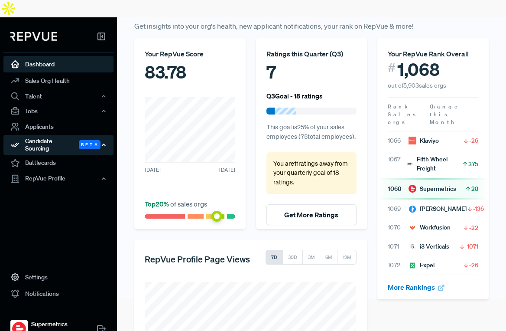 The height and width of the screenshot is (331, 506). What do you see at coordinates (474, 228) in the screenshot?
I see `span: -22` at bounding box center [474, 228].